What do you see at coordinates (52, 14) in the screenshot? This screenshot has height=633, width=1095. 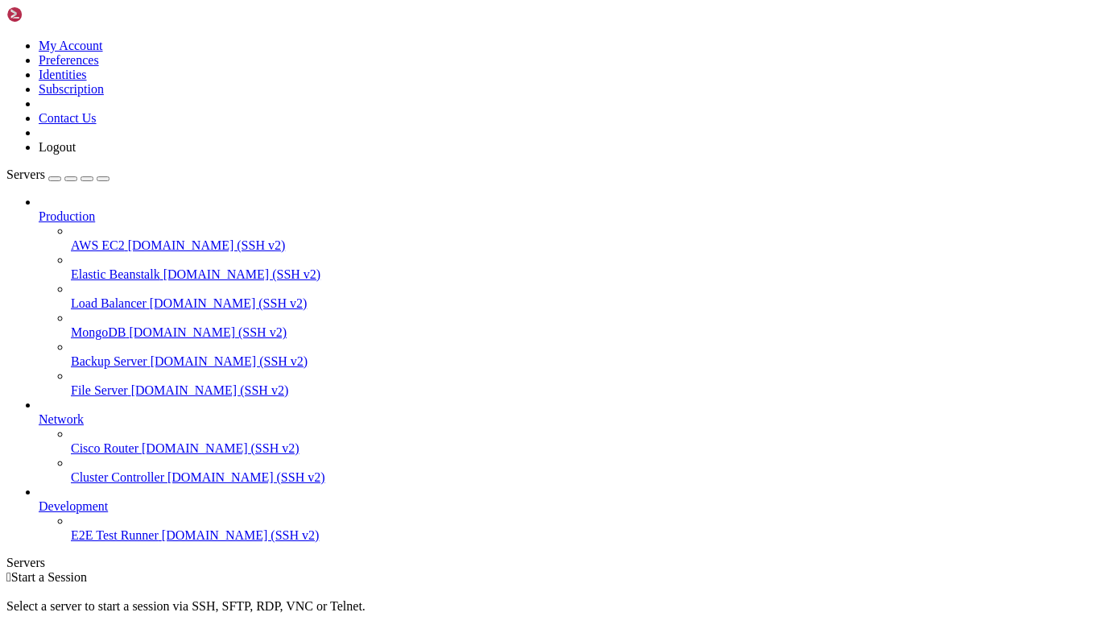 I see `img: Shellngn` at bounding box center [52, 14].